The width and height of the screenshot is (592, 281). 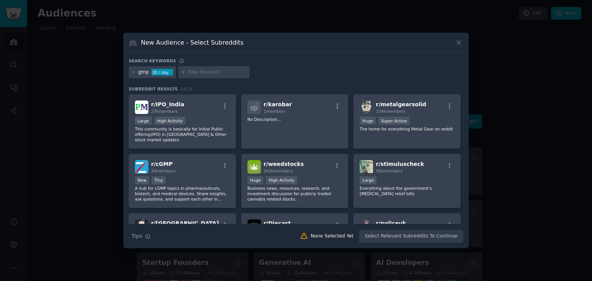 I want to click on span: 14 / 15, so click(x=186, y=89).